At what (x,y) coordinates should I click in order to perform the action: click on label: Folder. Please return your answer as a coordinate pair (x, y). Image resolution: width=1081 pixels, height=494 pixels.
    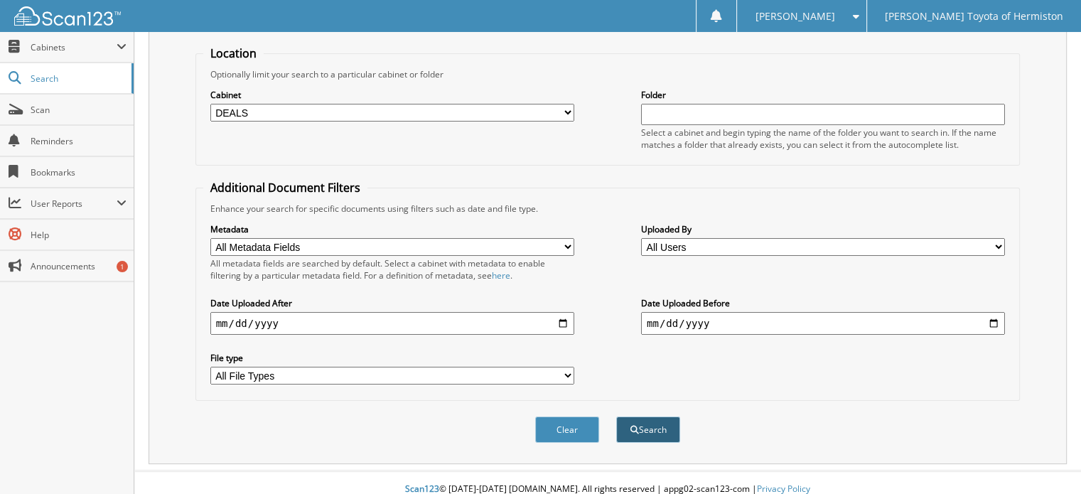
    Looking at the image, I should click on (823, 95).